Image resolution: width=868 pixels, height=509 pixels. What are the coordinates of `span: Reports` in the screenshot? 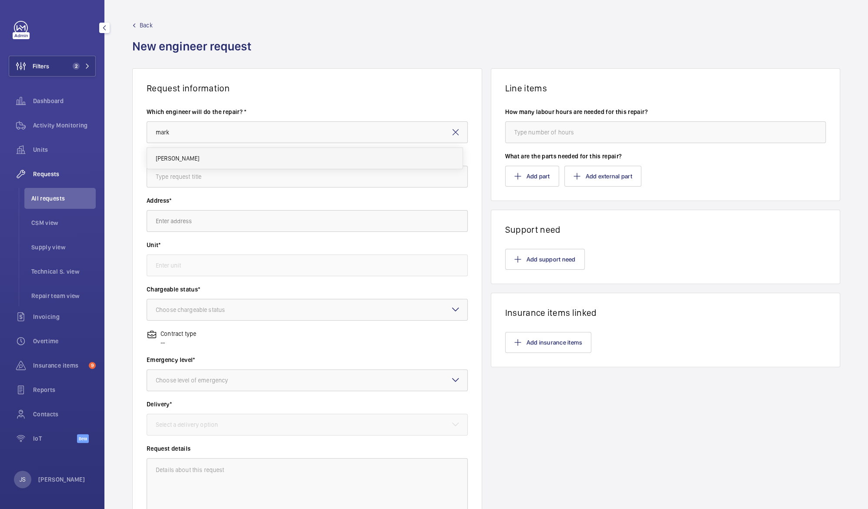 It's located at (64, 390).